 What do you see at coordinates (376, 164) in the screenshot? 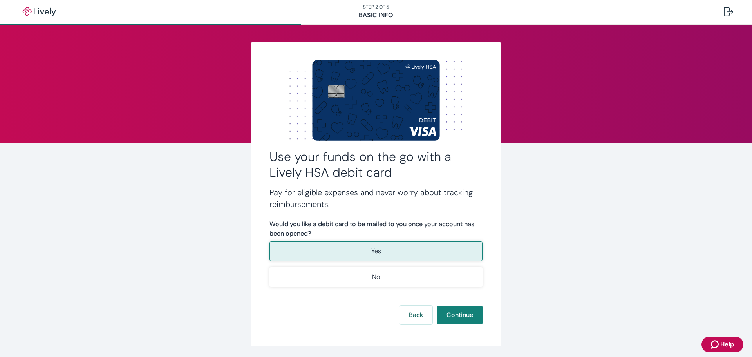
I see `h2: Use your funds on the go with a Lively HSA debit card` at bounding box center [376, 164].